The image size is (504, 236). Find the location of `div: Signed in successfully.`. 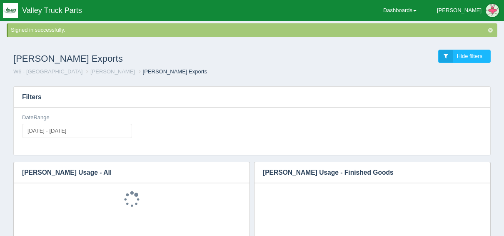

div: Signed in successfully. is located at coordinates (253, 30).